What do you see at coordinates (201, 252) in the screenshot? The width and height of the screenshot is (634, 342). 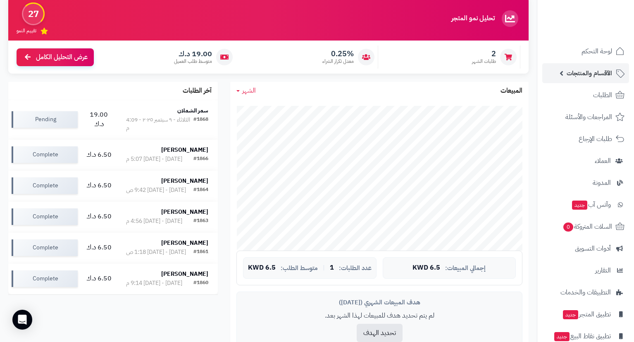 I see `div: #1861` at bounding box center [201, 252].